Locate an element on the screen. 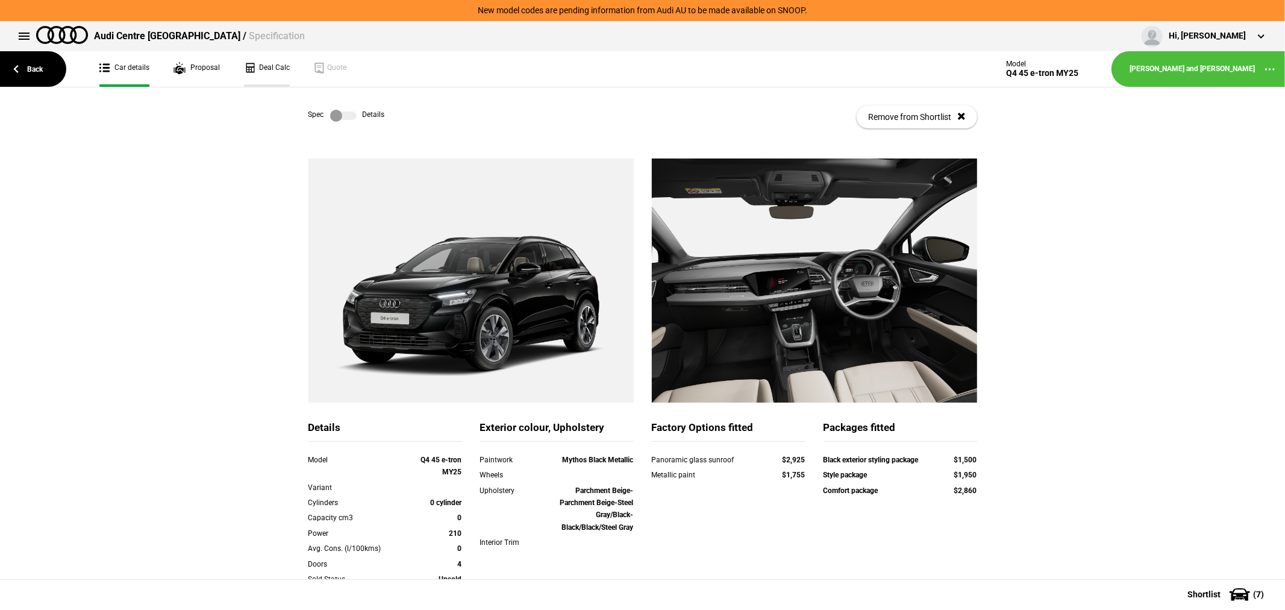  div: Upholstery is located at coordinates (511, 490).